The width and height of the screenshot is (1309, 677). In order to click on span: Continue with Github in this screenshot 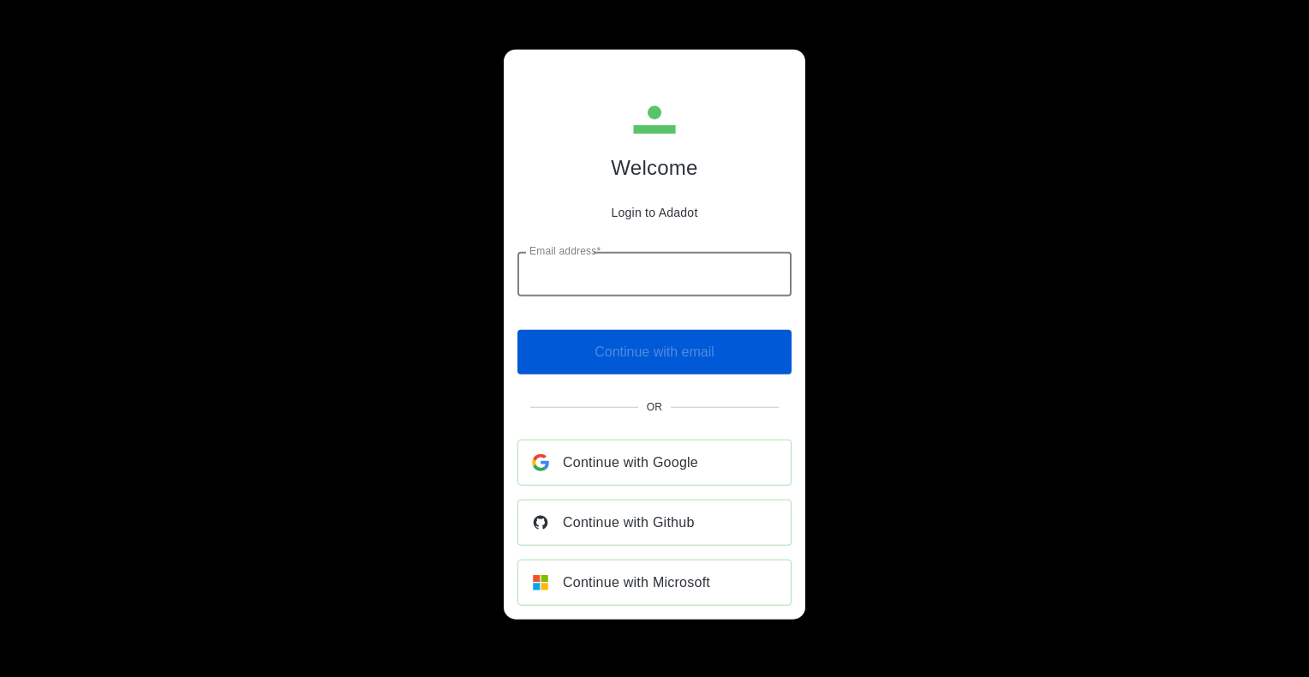, I will do `click(629, 522)`.